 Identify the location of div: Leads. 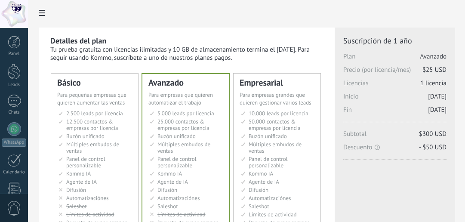
(14, 85).